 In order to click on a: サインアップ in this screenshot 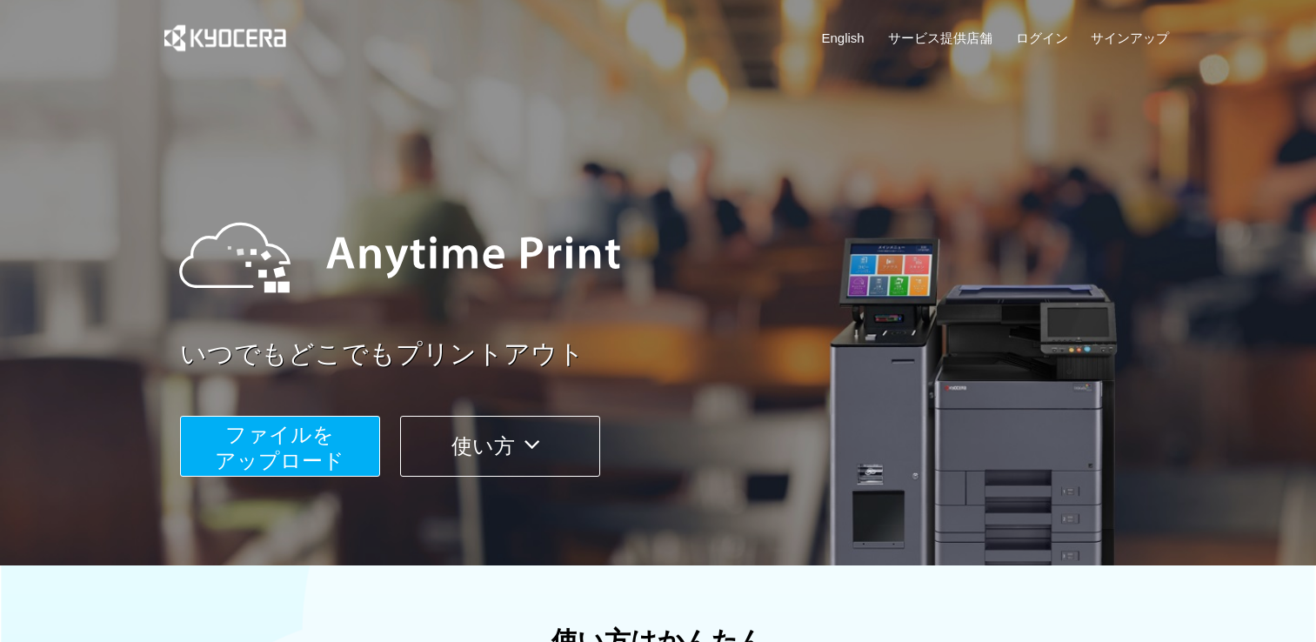, I will do `click(1130, 37)`.